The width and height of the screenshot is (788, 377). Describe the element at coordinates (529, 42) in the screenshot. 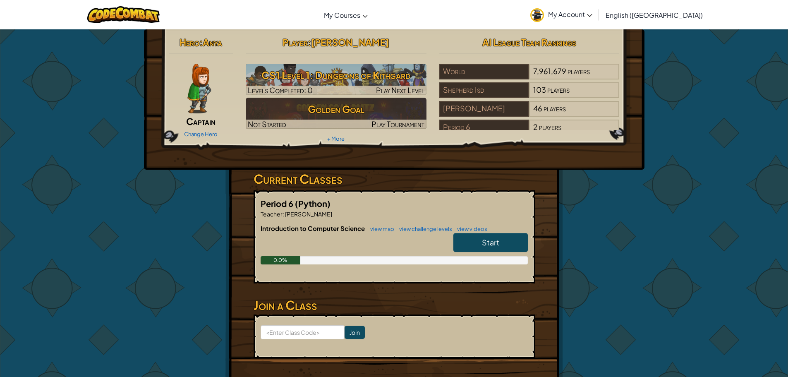

I see `span: AI League Team Rankings` at that location.